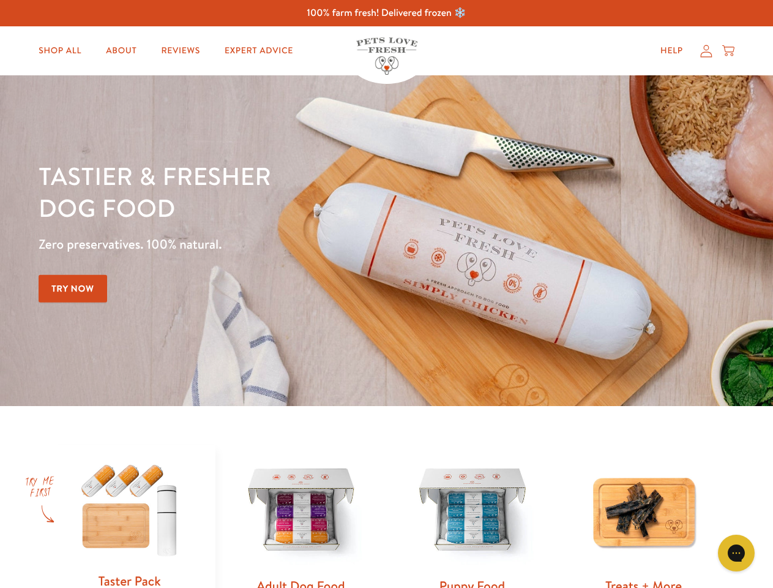 The height and width of the screenshot is (588, 773). What do you see at coordinates (121, 51) in the screenshot?
I see `a: About` at bounding box center [121, 51].